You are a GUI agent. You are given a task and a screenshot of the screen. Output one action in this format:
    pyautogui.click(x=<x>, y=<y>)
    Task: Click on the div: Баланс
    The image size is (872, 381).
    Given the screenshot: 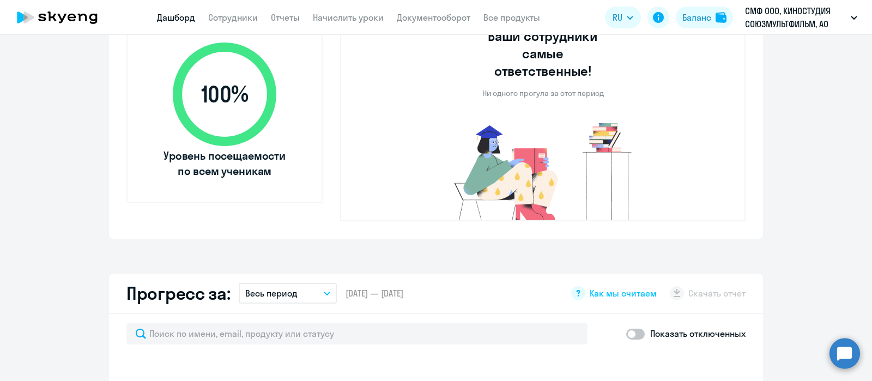 What is the action you would take?
    pyautogui.click(x=697, y=17)
    